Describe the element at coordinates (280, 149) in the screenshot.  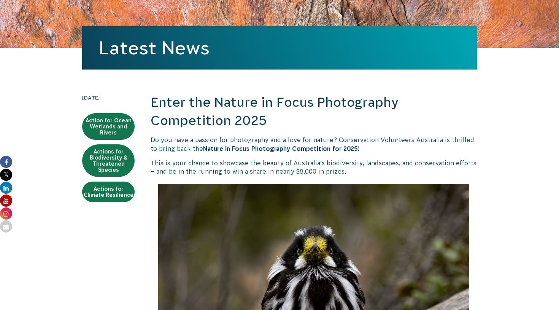
I see `strong: Nature in Focus Photography Competition for 2025` at that location.